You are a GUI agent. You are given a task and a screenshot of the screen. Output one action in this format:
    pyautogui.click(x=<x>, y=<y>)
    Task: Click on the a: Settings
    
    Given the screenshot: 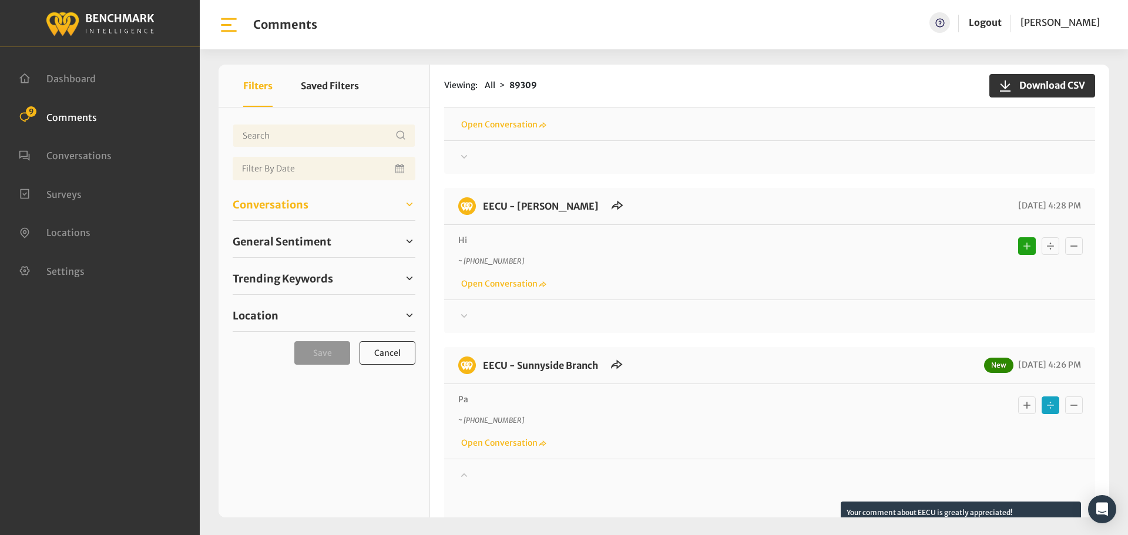 What is the action you would take?
    pyautogui.click(x=52, y=270)
    